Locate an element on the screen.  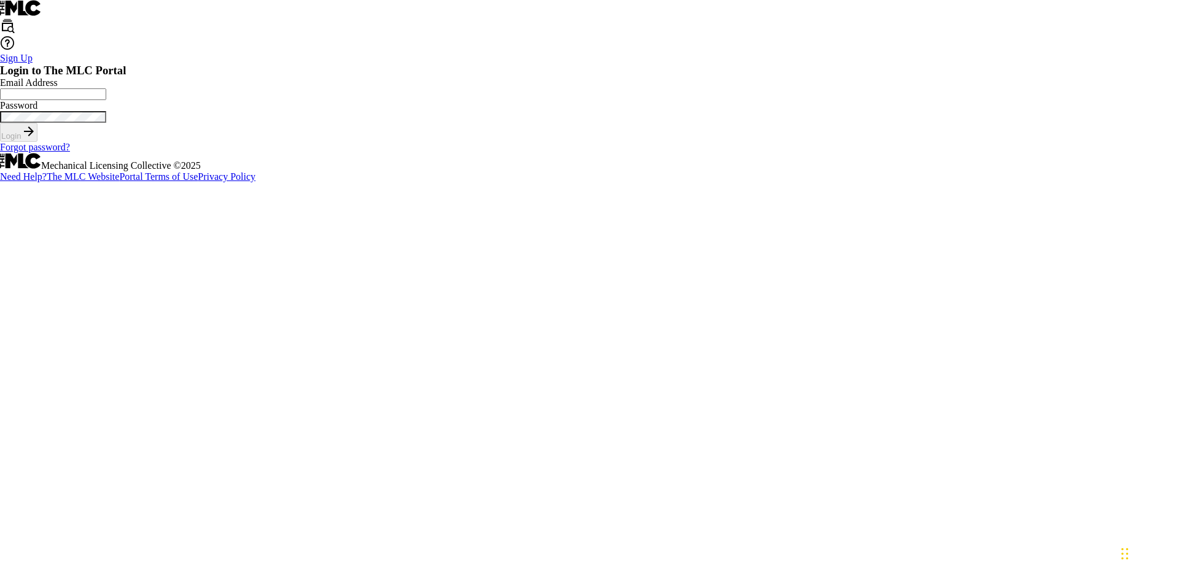
div: Drag is located at coordinates (1125, 554).